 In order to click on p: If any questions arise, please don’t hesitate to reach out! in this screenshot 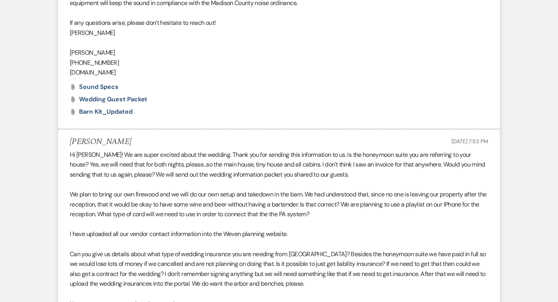, I will do `click(279, 23)`.